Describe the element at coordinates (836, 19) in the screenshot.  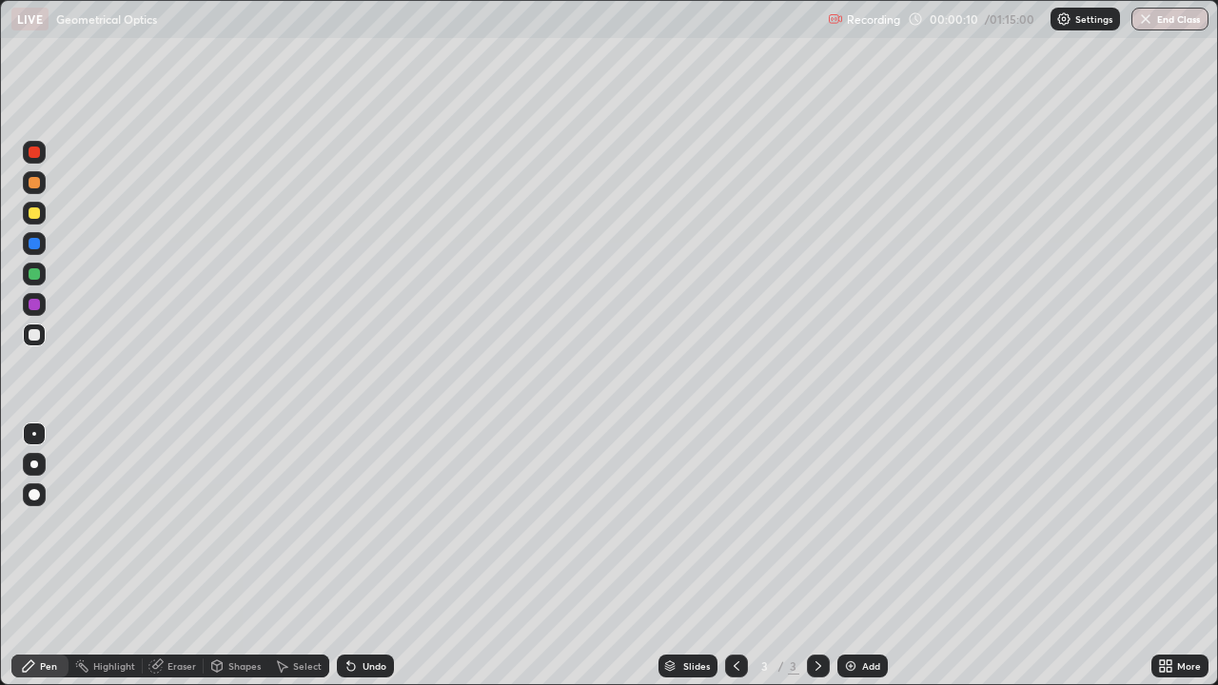
I see `img: recording.375f2c34.svg` at that location.